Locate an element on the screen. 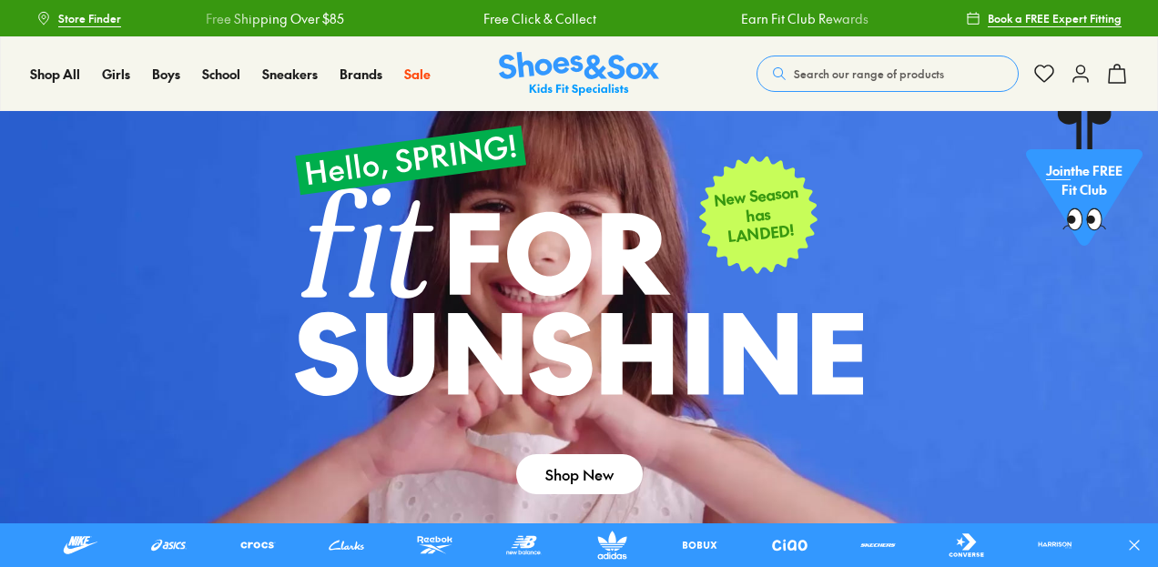 The height and width of the screenshot is (567, 1158). span: Search our range of products is located at coordinates (868, 74).